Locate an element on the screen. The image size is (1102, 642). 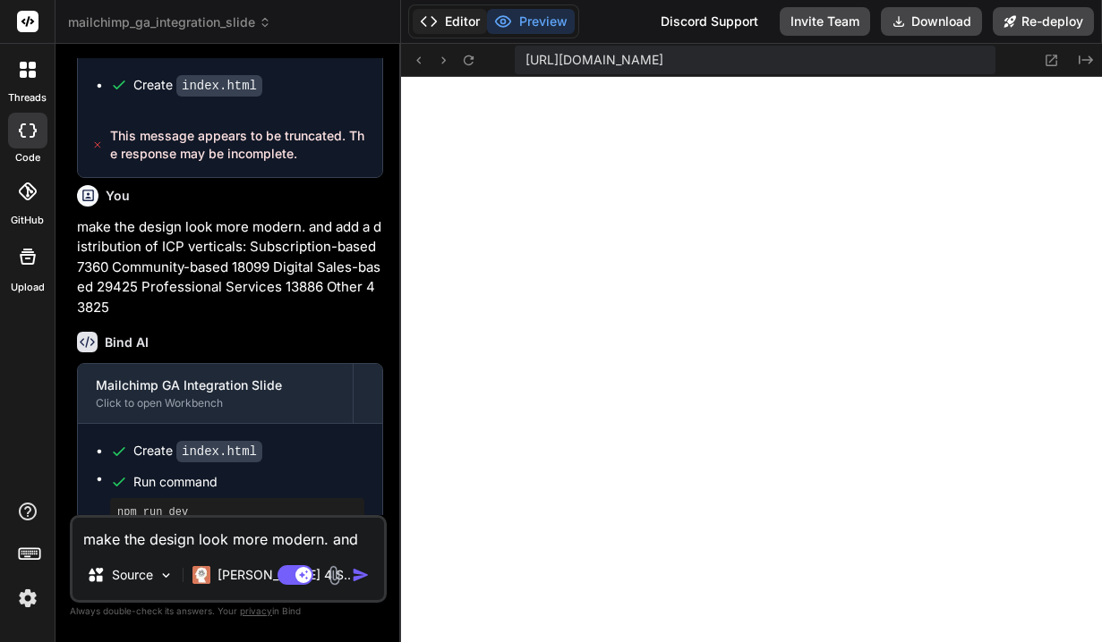
label: threads is located at coordinates (27, 98).